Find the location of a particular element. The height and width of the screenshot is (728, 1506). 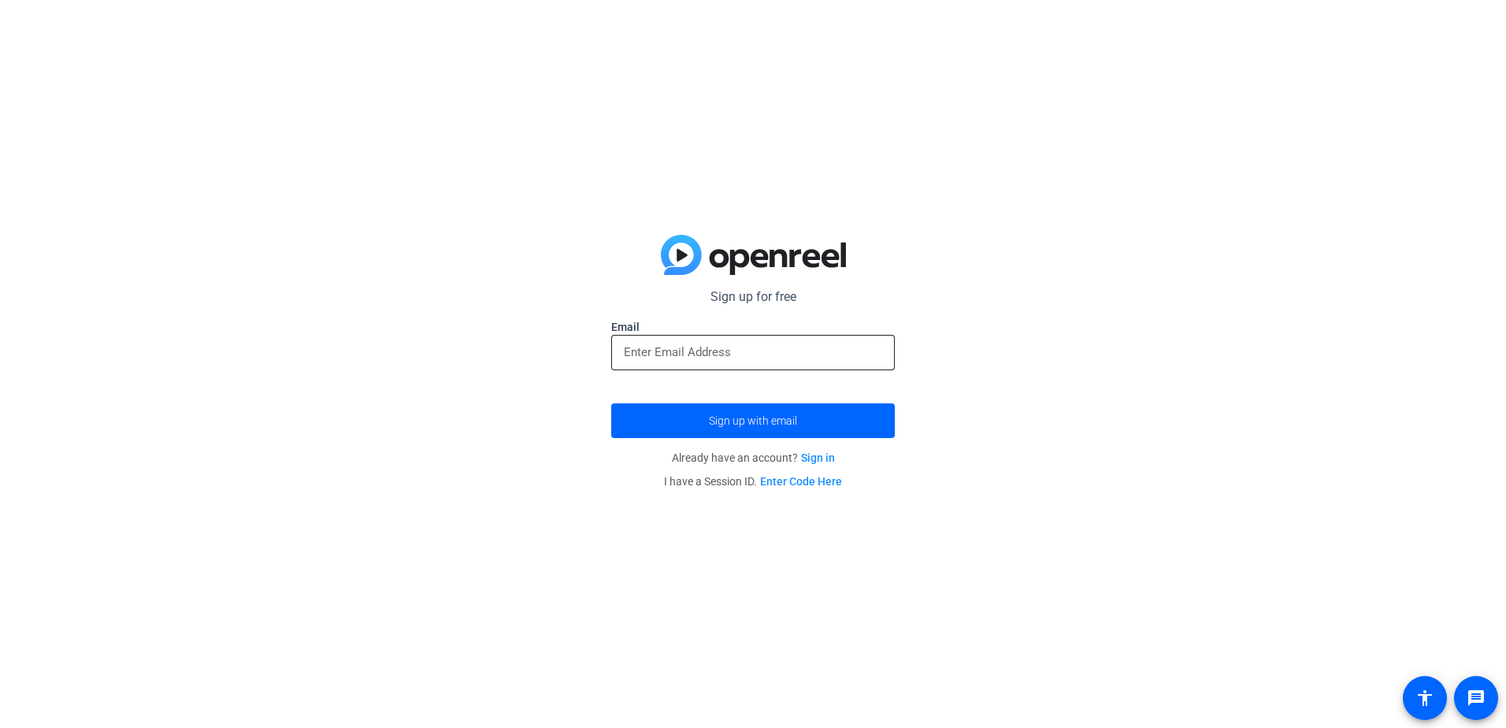

p: Sign up for free is located at coordinates (753, 297).